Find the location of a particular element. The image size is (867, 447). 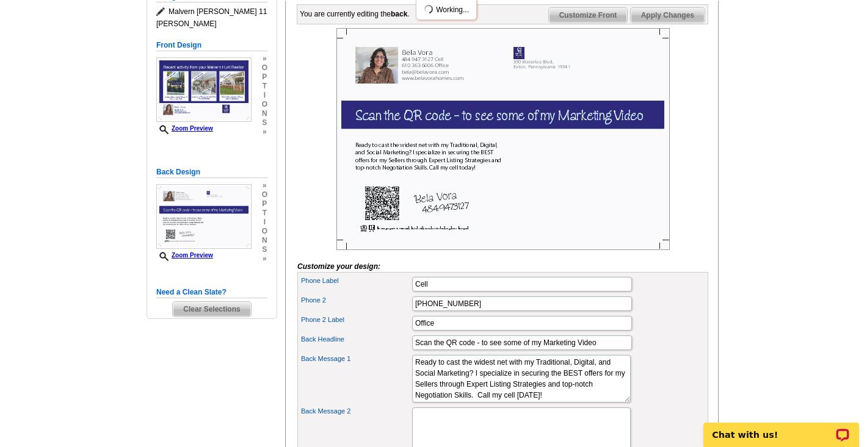

label: Back Message 2 is located at coordinates (356, 411).